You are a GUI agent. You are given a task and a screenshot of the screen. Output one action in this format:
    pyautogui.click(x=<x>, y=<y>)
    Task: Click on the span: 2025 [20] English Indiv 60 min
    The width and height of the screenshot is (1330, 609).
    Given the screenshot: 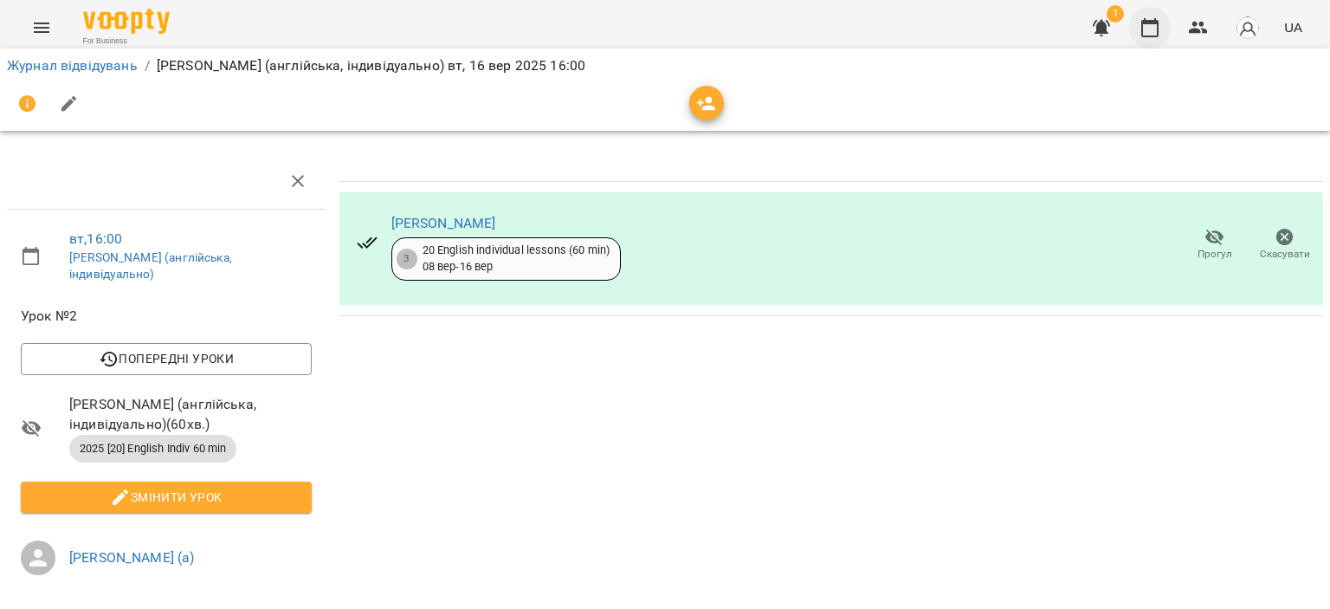 What is the action you would take?
    pyautogui.click(x=152, y=449)
    